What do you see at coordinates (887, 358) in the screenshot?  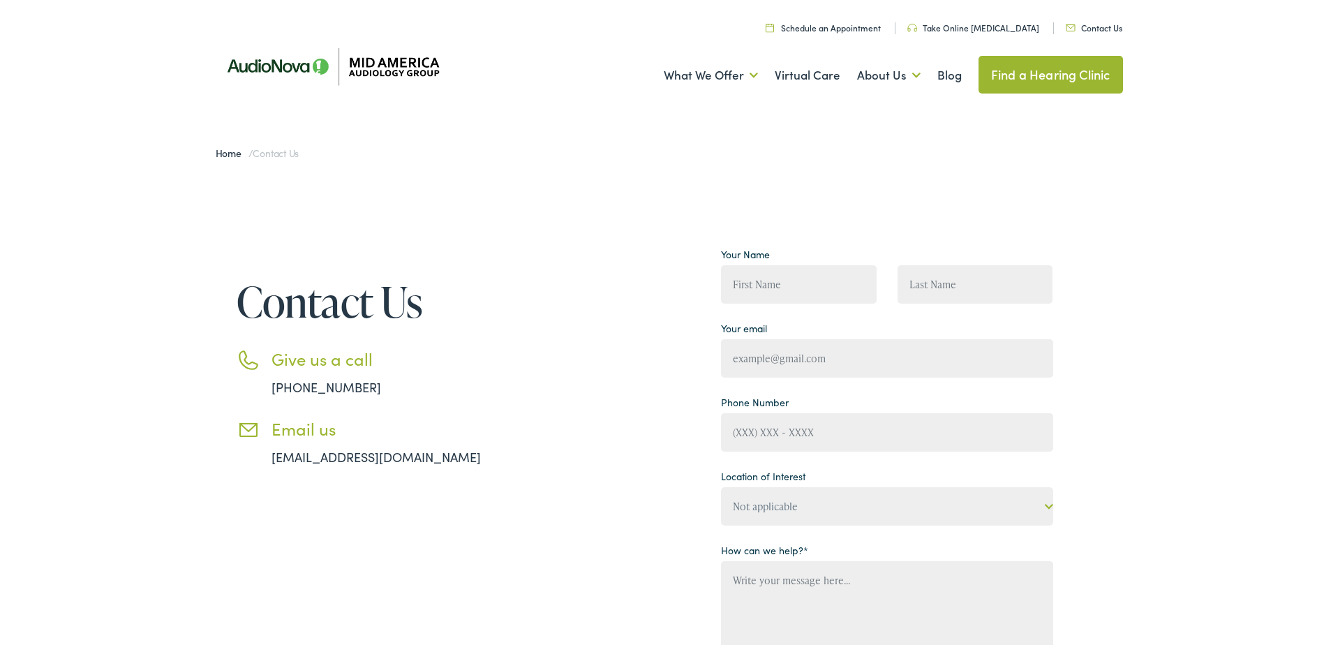 I see `input: example@gmail.com` at bounding box center [887, 358].